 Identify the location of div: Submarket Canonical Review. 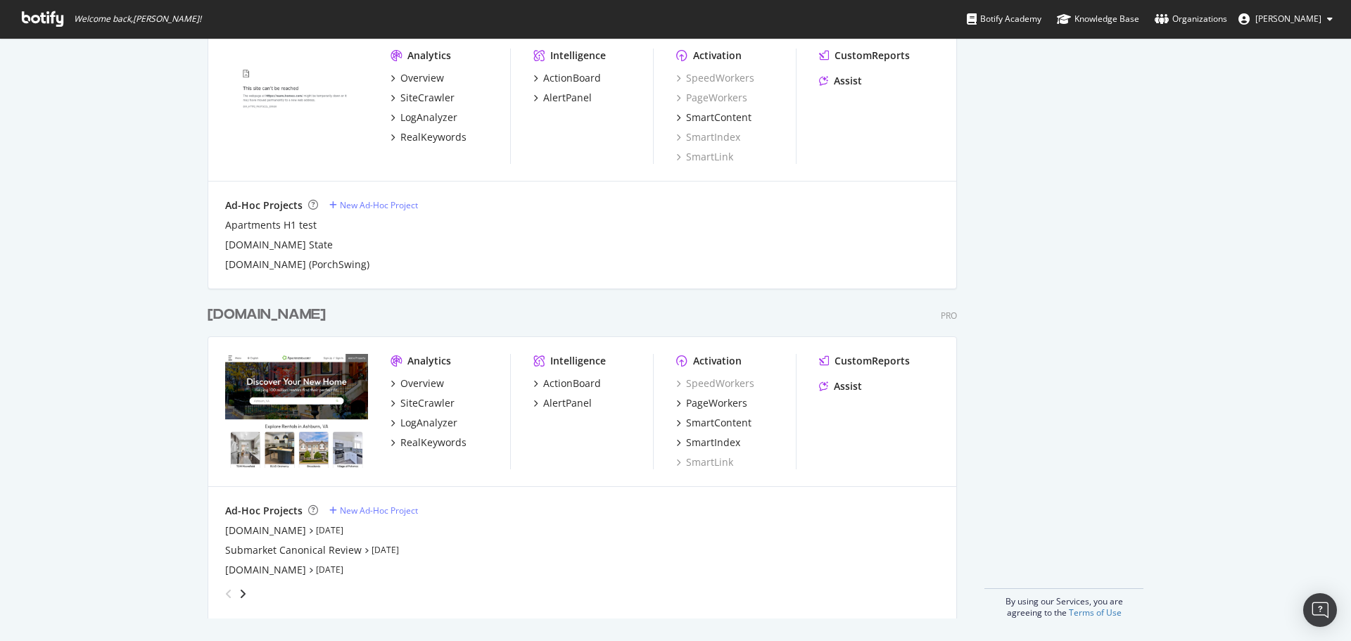
(293, 550).